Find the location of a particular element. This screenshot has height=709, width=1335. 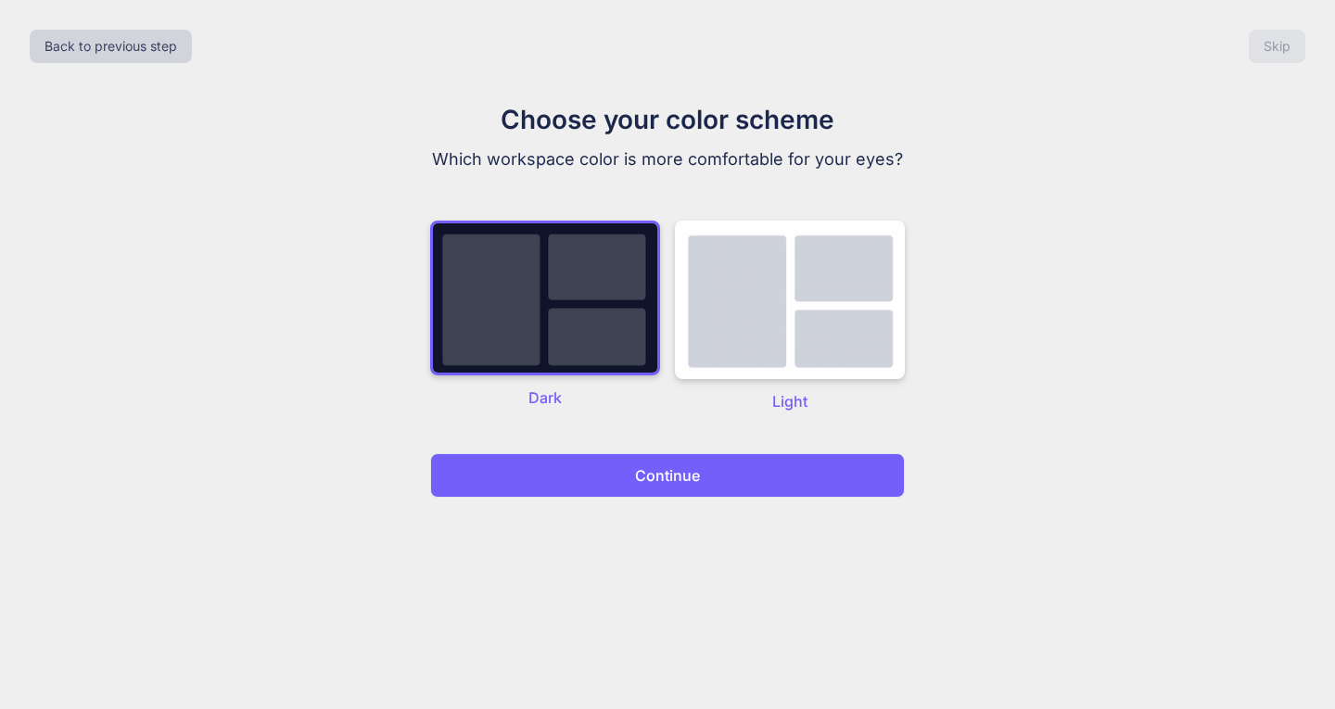

p: Dark is located at coordinates (545, 398).